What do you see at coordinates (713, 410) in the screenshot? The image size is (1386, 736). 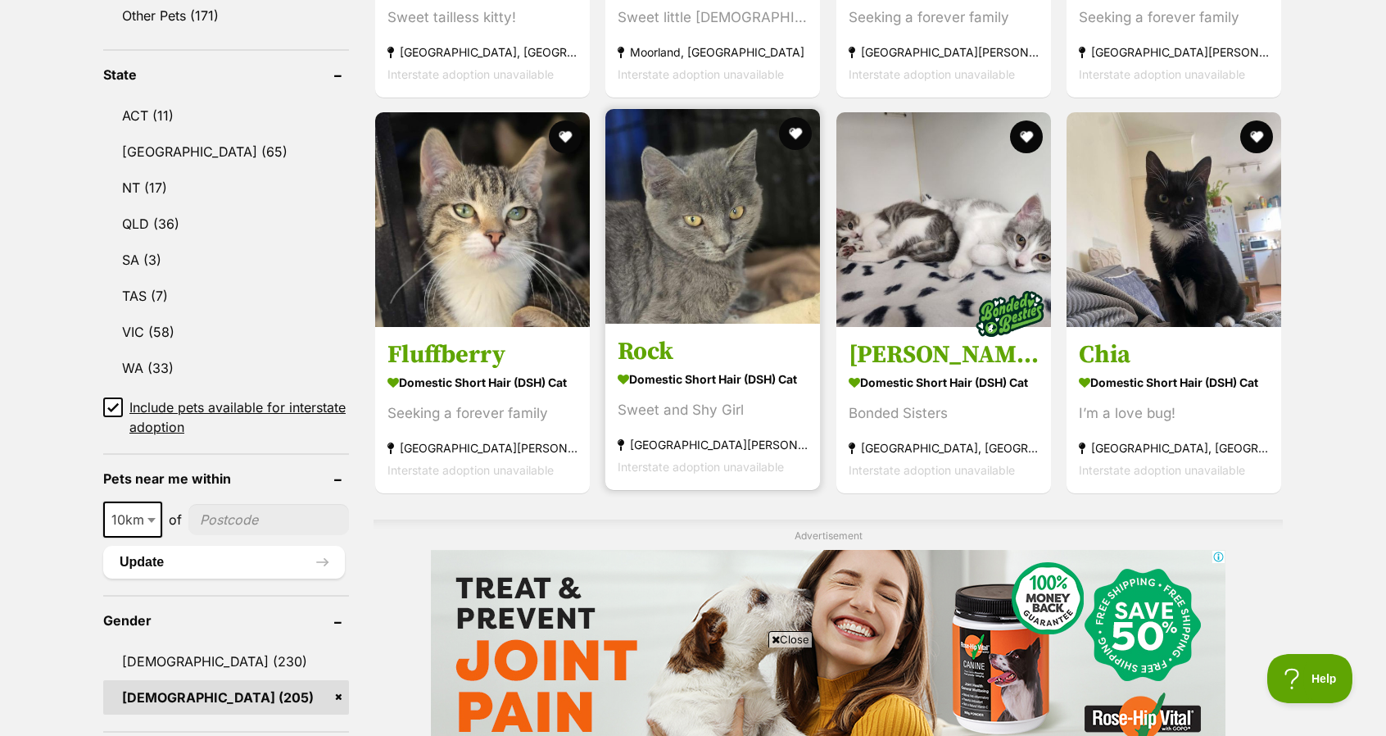 I see `div: Sweet and Shy Girl` at bounding box center [713, 410].